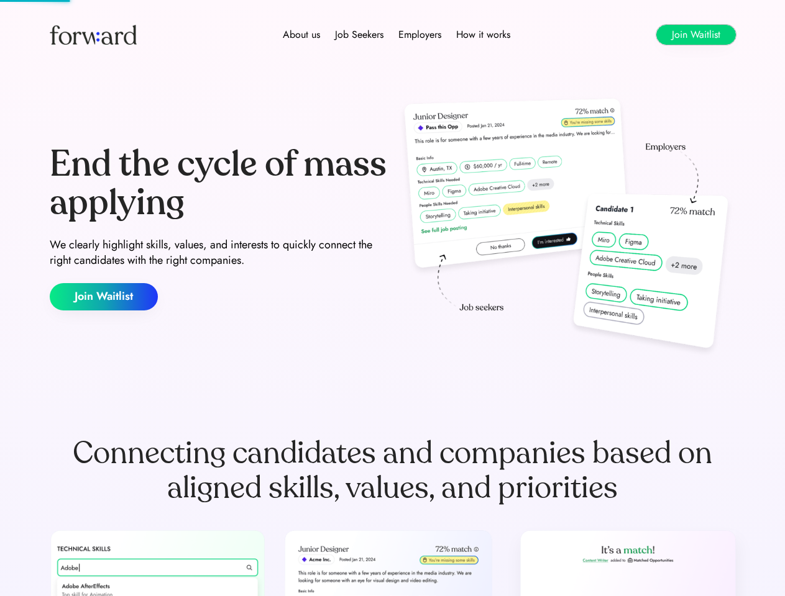 This screenshot has width=785, height=596. I want to click on div: Connecting candidates and companies based on aligned skills, values, and priorities, so click(393, 471).